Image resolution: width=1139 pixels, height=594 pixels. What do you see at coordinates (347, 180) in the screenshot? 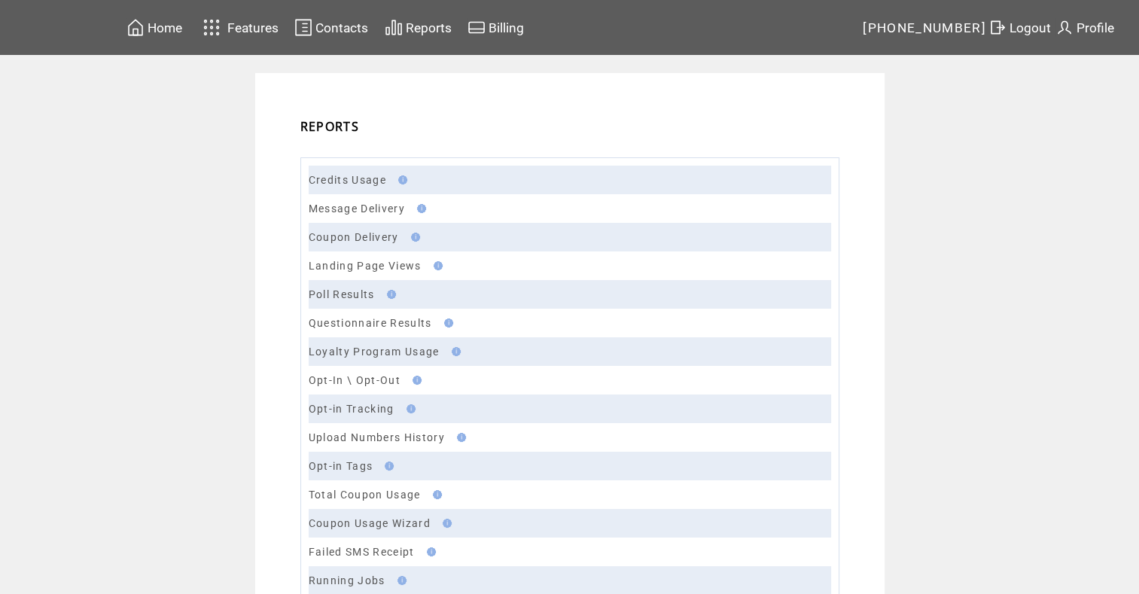
I see `a: Credits Usage` at bounding box center [347, 180].